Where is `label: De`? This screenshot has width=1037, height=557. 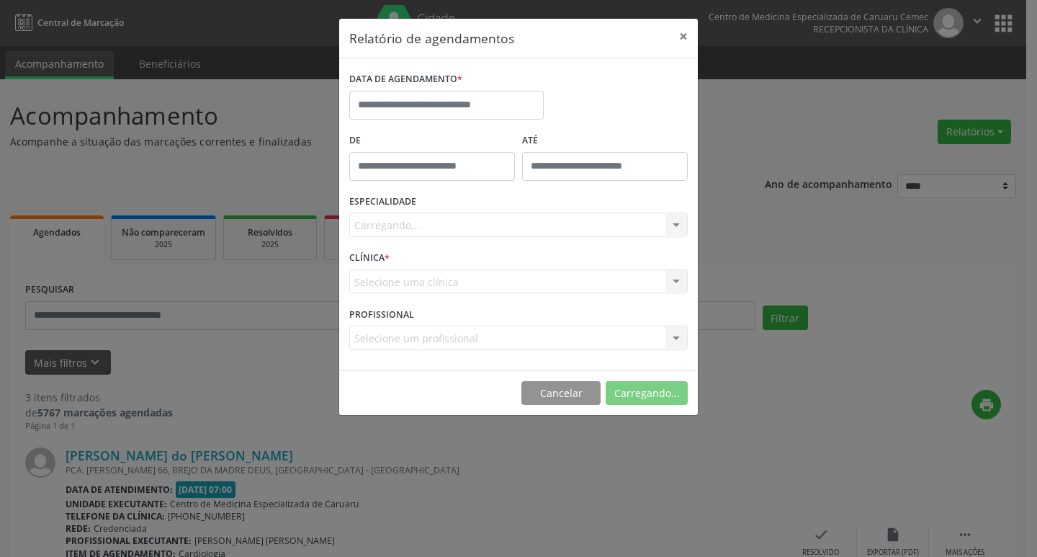 label: De is located at coordinates (432, 140).